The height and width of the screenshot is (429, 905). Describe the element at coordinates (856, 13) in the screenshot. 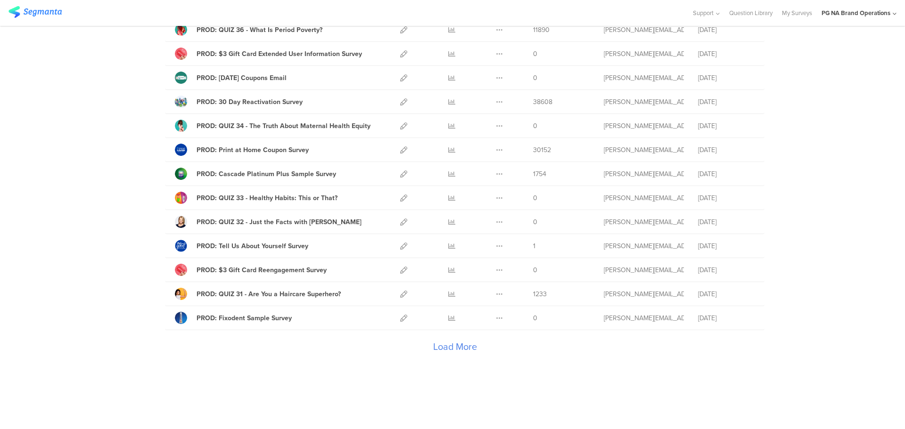

I see `div: PG NA Brand Operations` at that location.